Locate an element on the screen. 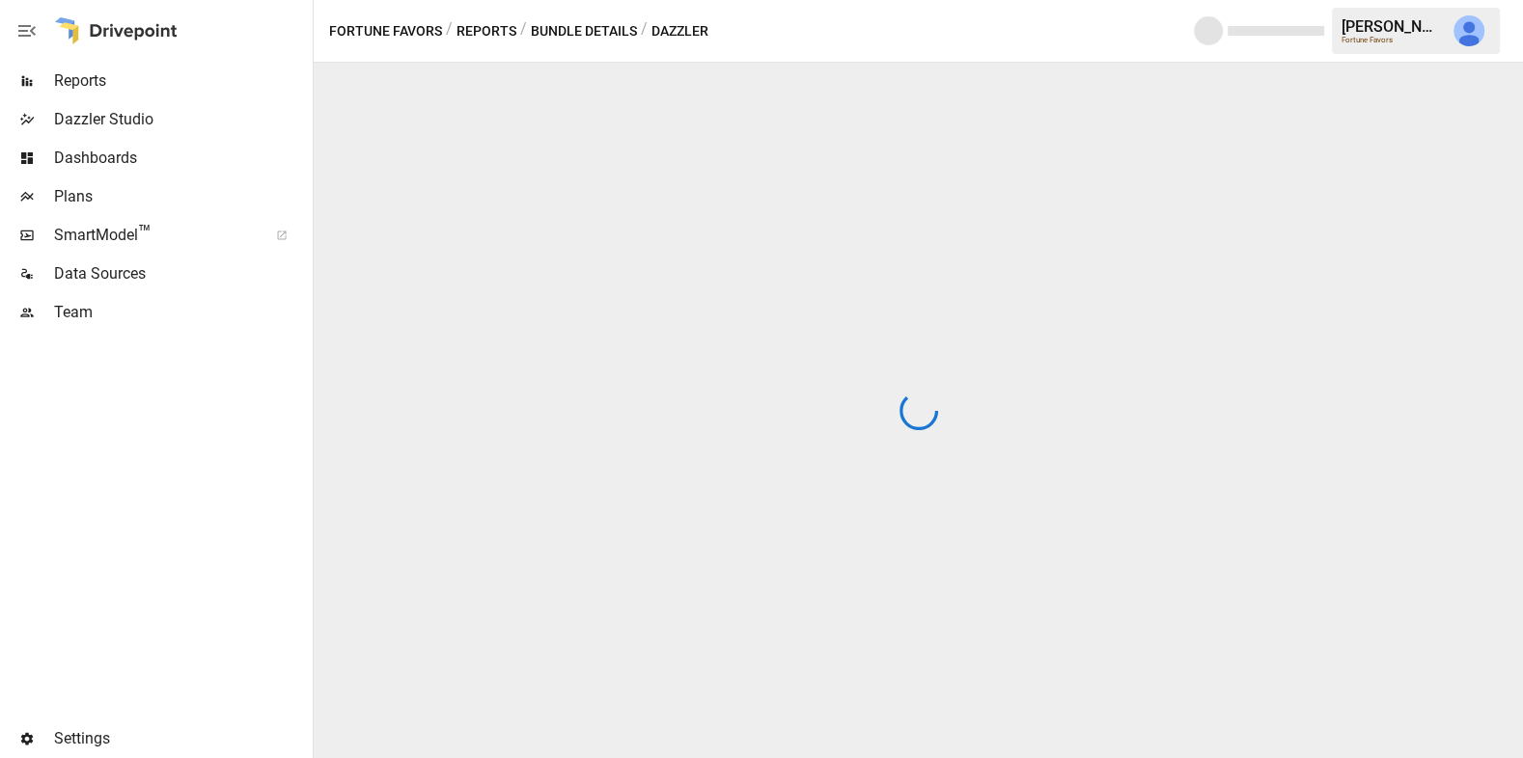  span: Plans is located at coordinates (181, 197).